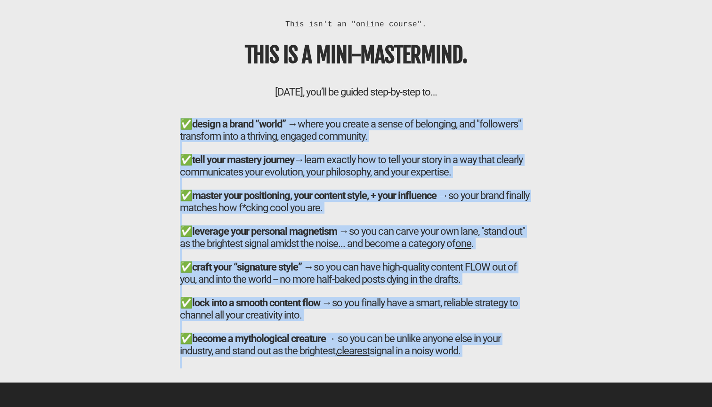 The height and width of the screenshot is (407, 712). Describe the element at coordinates (356, 55) in the screenshot. I see `b: THIS IS A MINI-MASTERMIND.` at that location.